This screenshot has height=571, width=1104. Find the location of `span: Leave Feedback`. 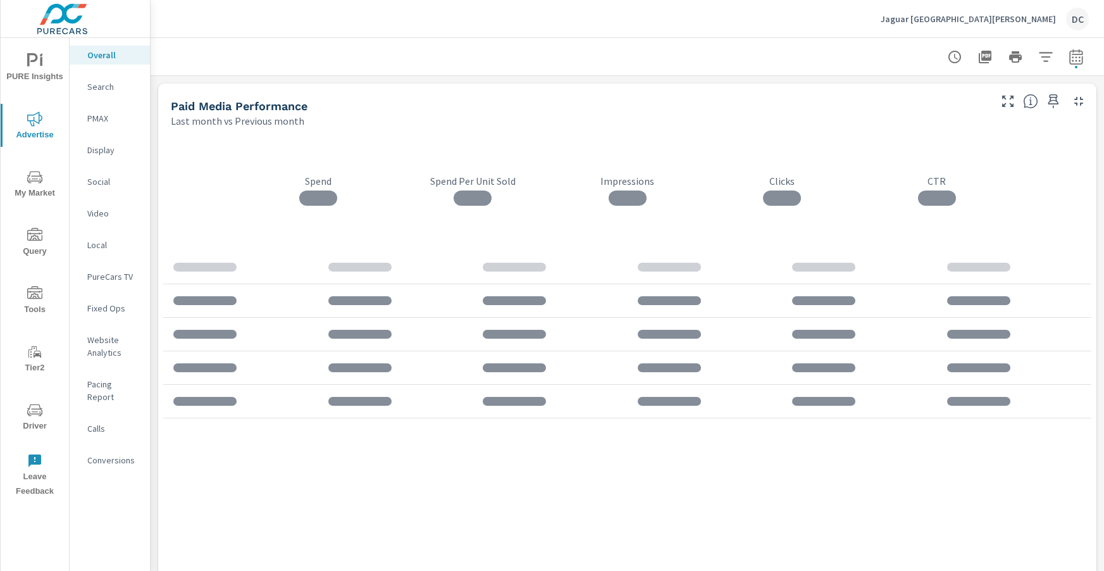

span: Leave Feedback is located at coordinates (35, 476).